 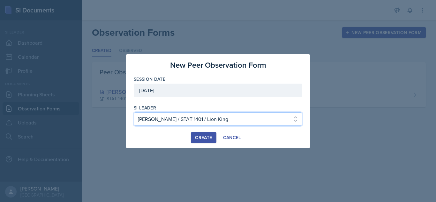 What do you see at coordinates (218, 65) in the screenshot?
I see `h3: New Peer Observation Form` at bounding box center [218, 65].